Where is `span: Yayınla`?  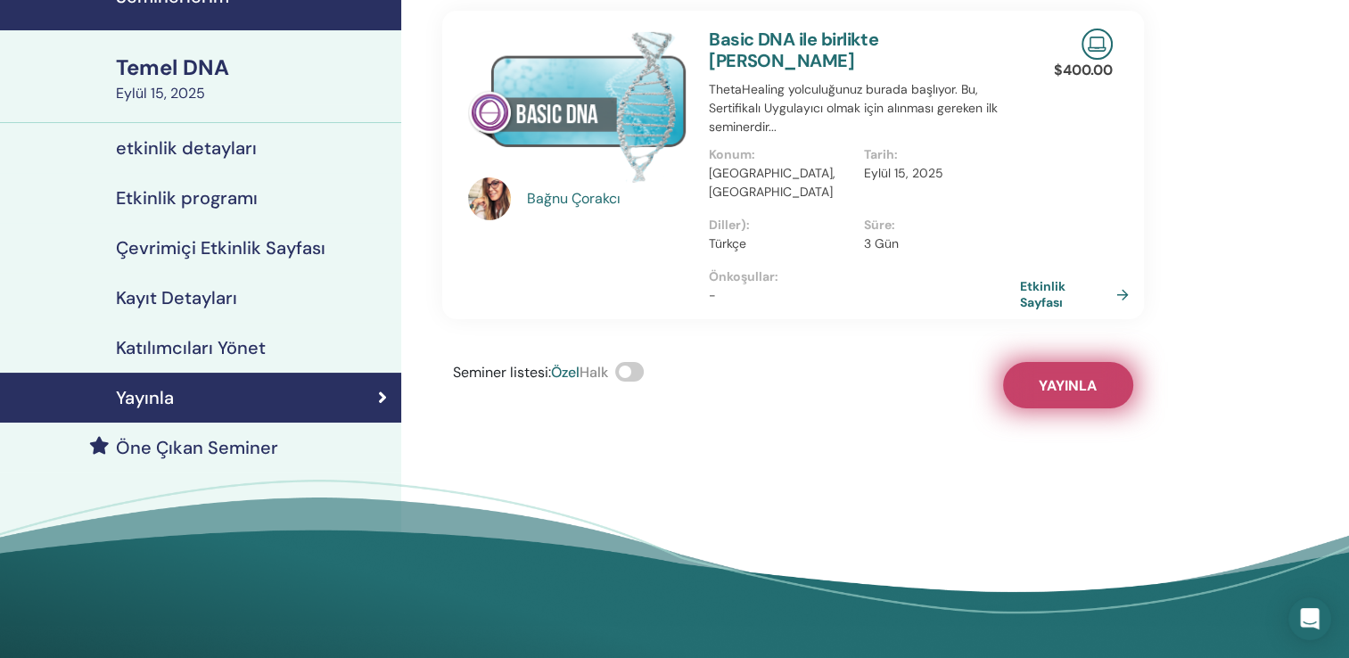 span: Yayınla is located at coordinates (1068, 385).